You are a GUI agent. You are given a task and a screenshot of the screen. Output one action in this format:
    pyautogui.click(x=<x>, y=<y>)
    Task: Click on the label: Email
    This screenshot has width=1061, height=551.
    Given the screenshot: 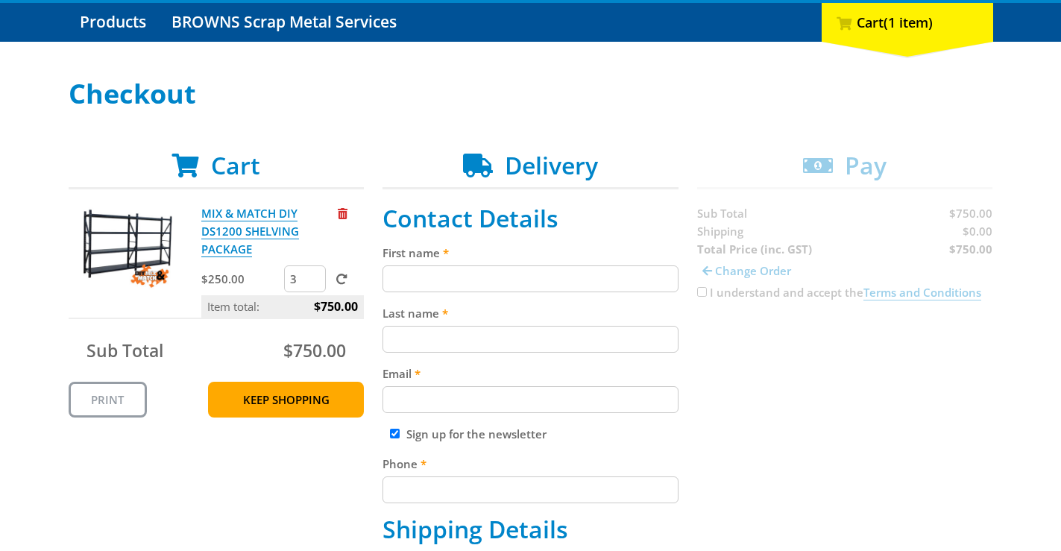 What is the action you would take?
    pyautogui.click(x=530, y=373)
    